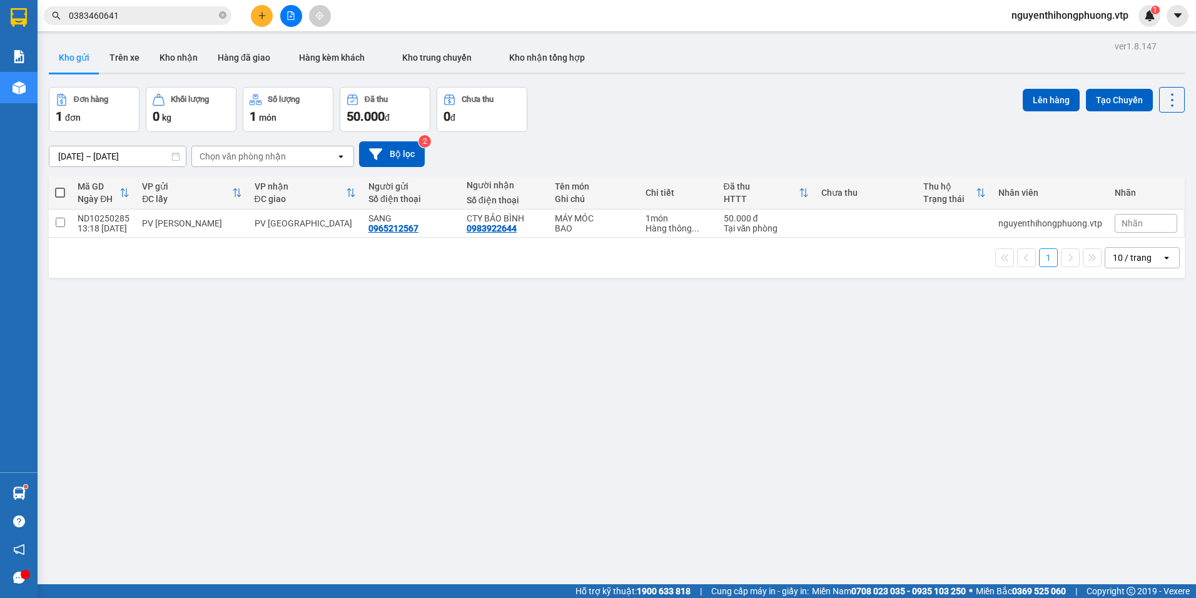 This screenshot has width=1196, height=598. What do you see at coordinates (594, 218) in the screenshot?
I see `div: MÁY MÓC` at bounding box center [594, 218].